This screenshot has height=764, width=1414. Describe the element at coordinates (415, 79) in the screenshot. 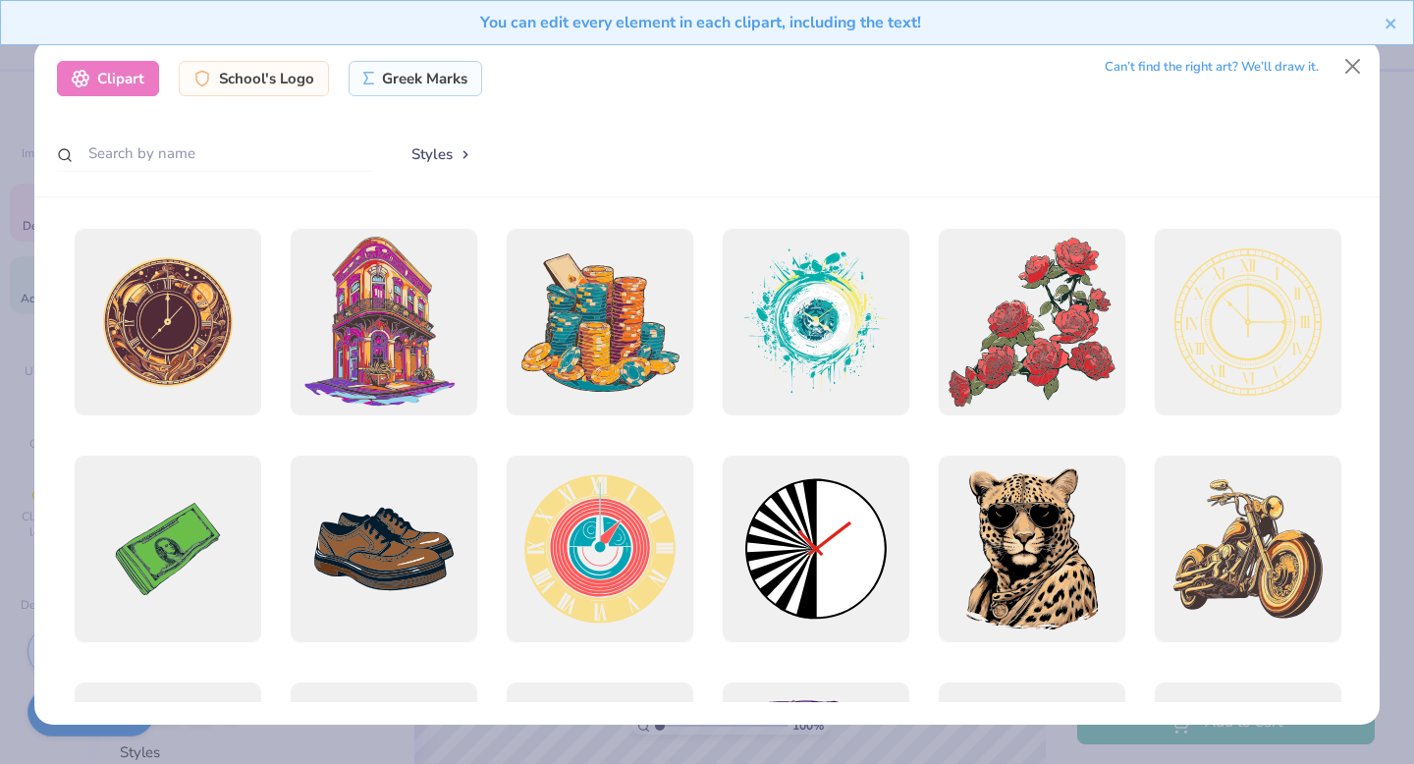

I see `div: Greek Marks` at that location.